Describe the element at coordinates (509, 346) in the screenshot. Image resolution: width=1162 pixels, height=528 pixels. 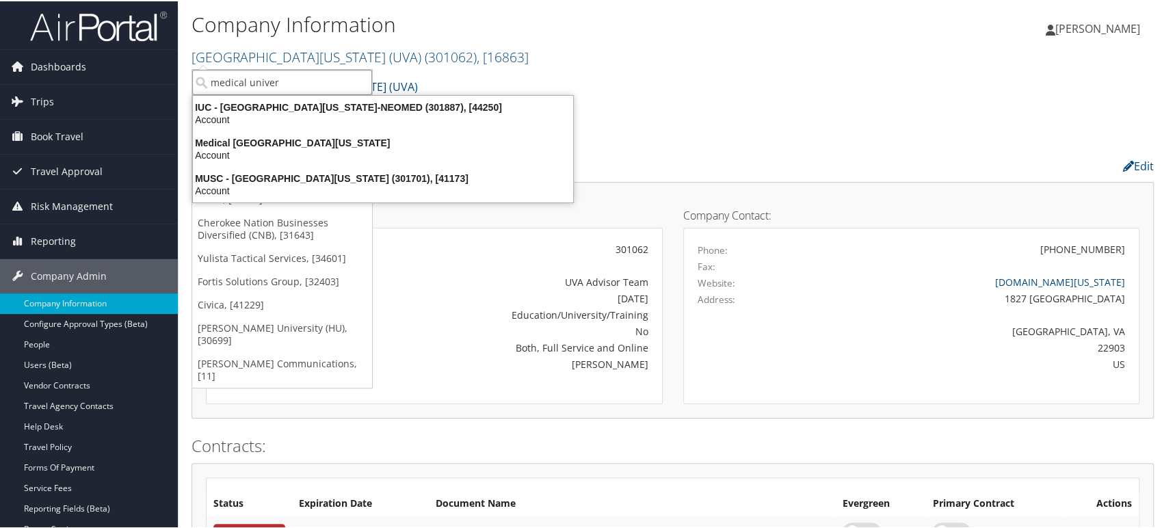
I see `div: Both, Full Service and Online` at that location.